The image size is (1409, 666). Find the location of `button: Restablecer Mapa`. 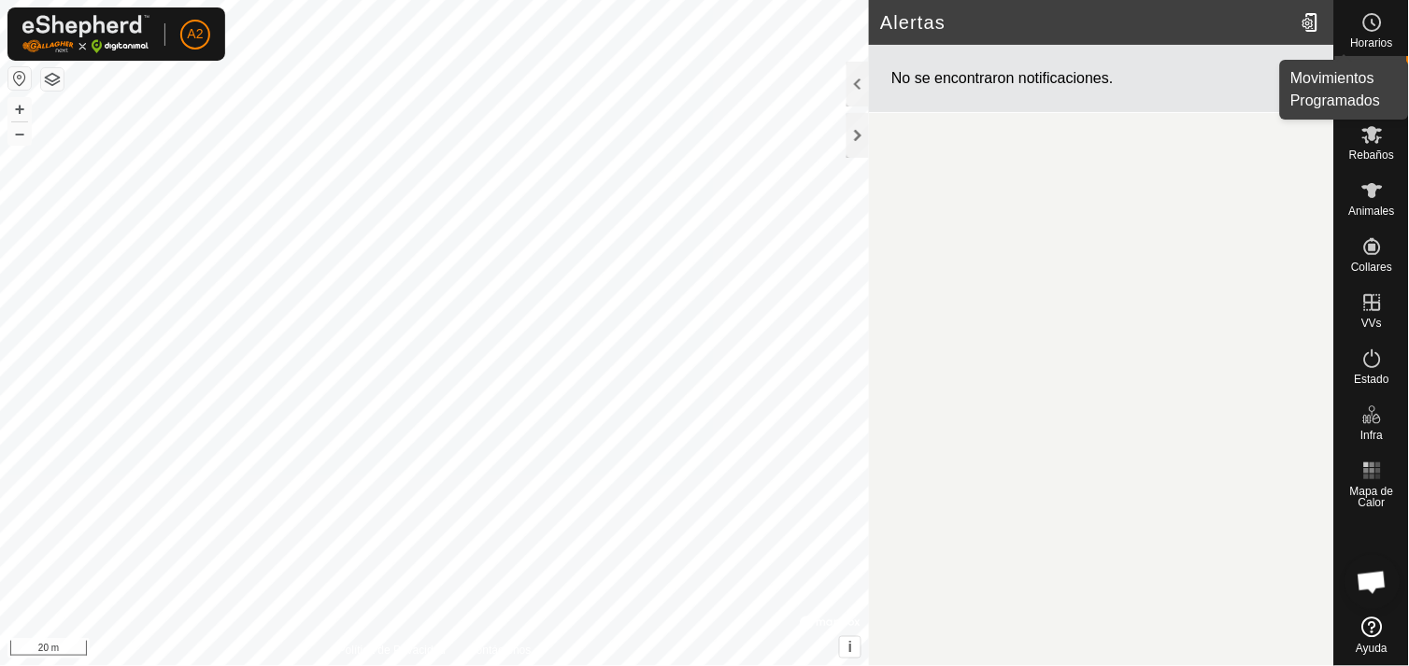

button: Restablecer Mapa is located at coordinates (20, 79).